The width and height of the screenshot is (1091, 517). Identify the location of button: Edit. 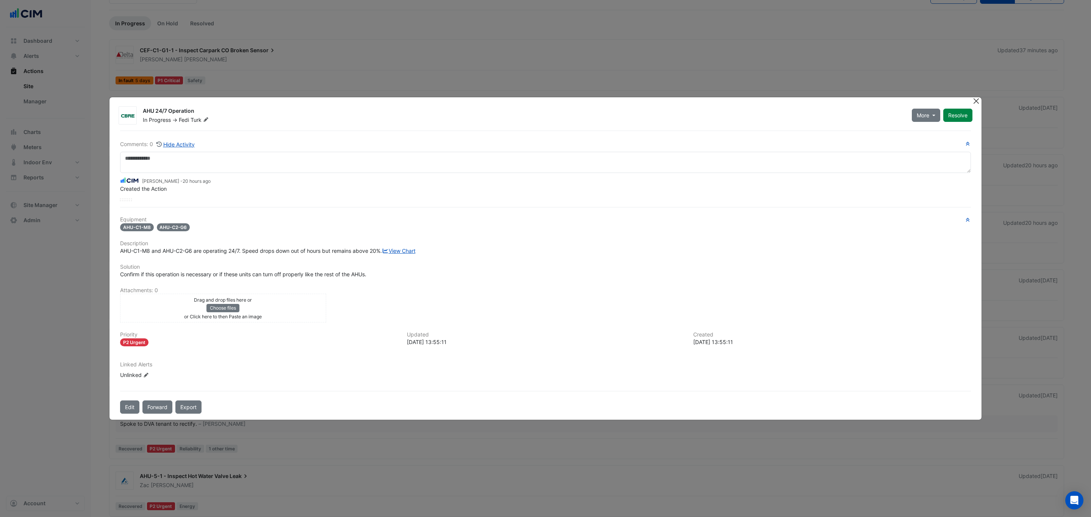
(130, 407).